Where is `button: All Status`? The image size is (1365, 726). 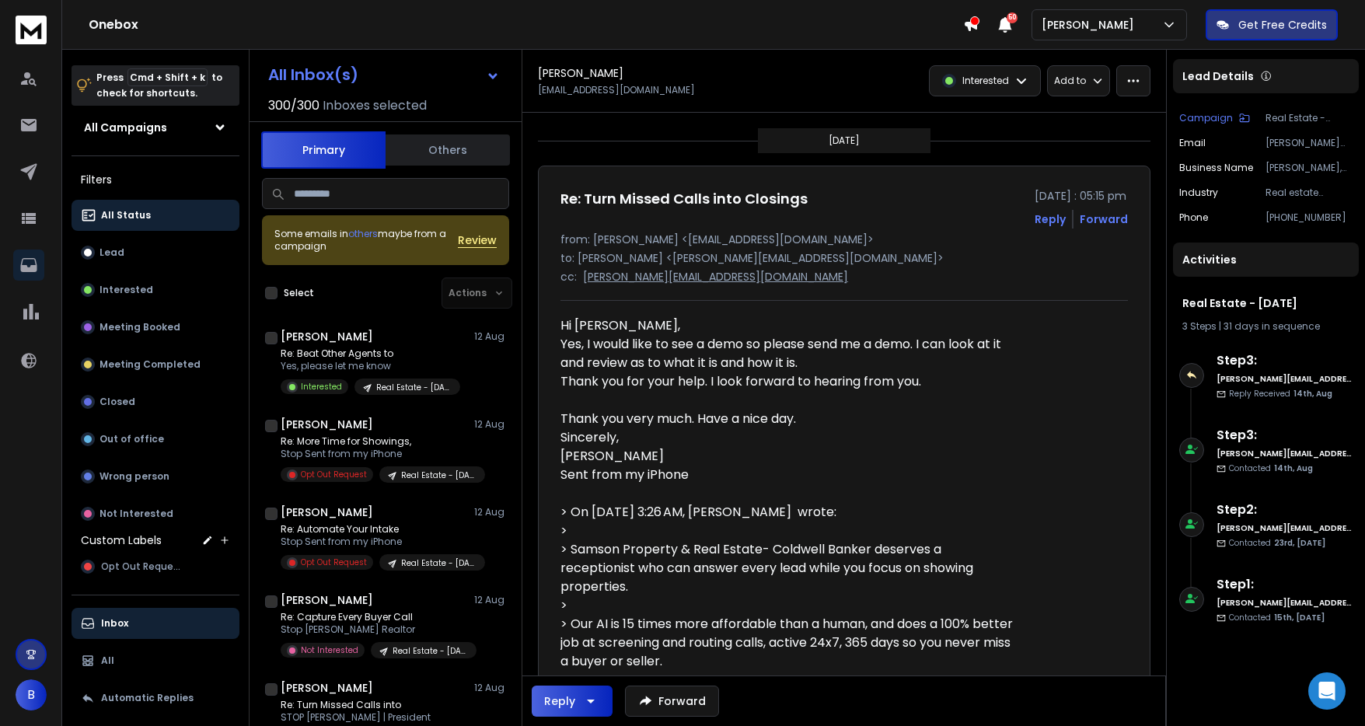 button: All Status is located at coordinates (155, 215).